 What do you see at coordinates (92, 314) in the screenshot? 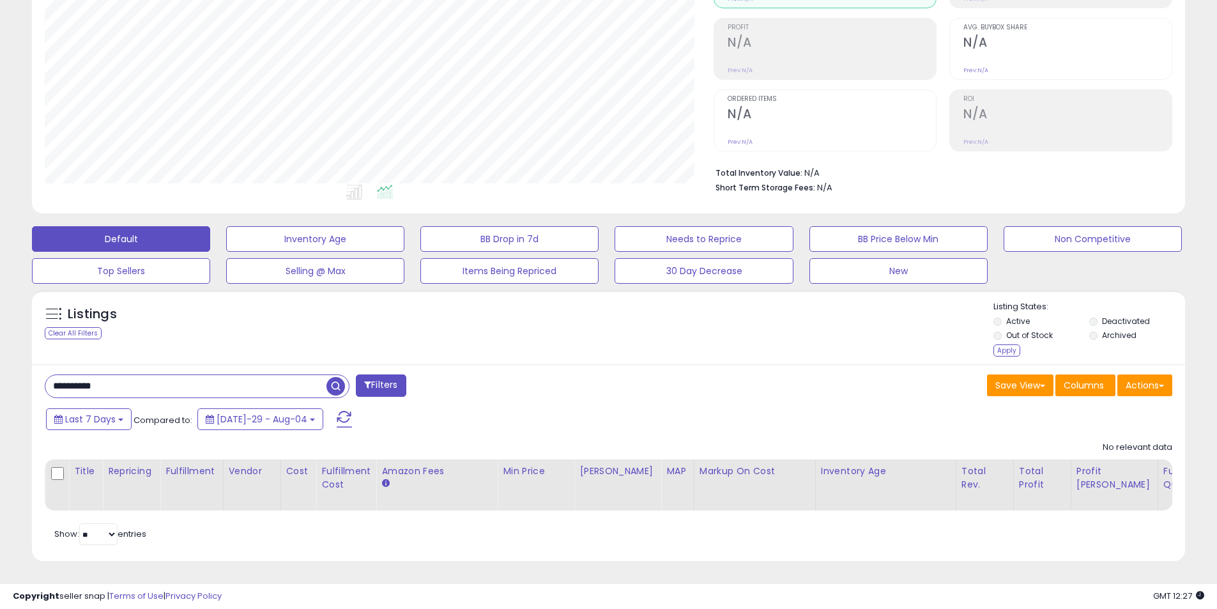
I see `h5: Listings` at bounding box center [92, 314].